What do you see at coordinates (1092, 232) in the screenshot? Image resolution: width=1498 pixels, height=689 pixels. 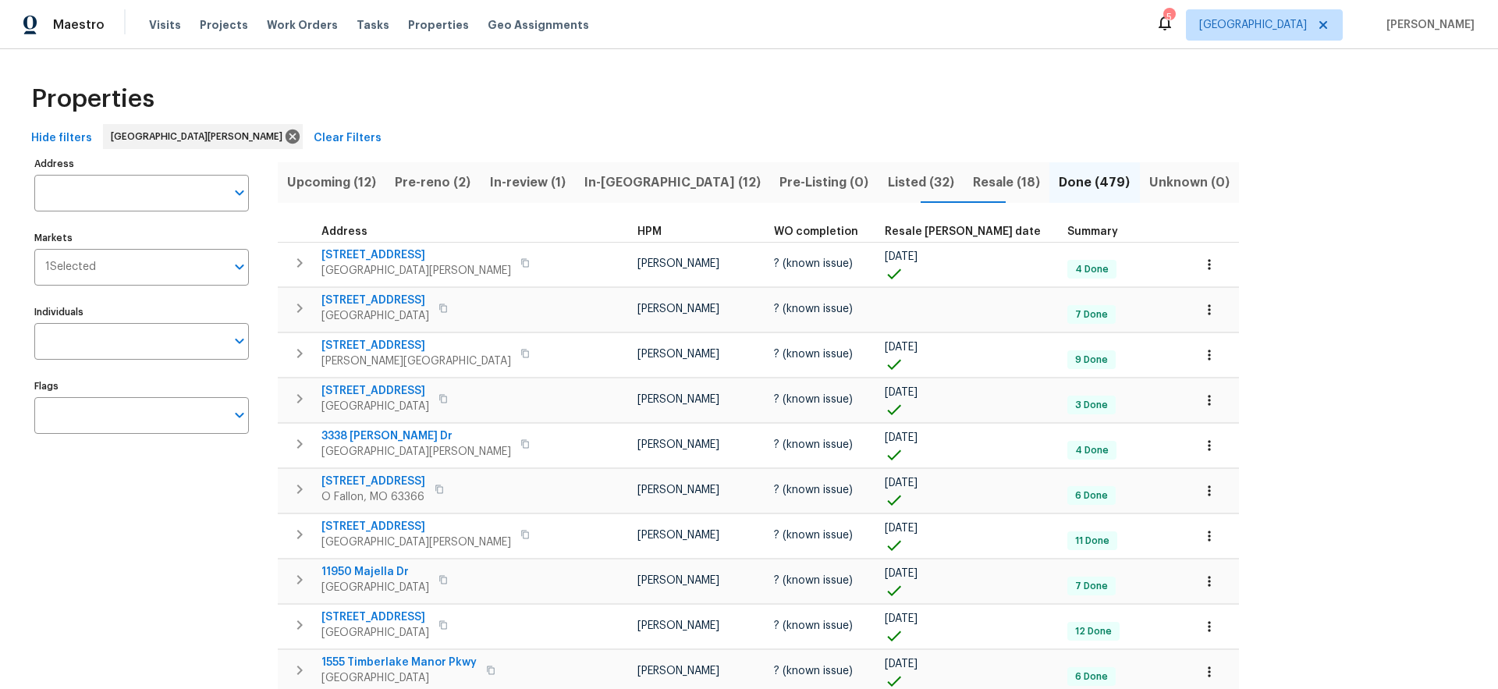 I see `span: Summary` at bounding box center [1092, 232].